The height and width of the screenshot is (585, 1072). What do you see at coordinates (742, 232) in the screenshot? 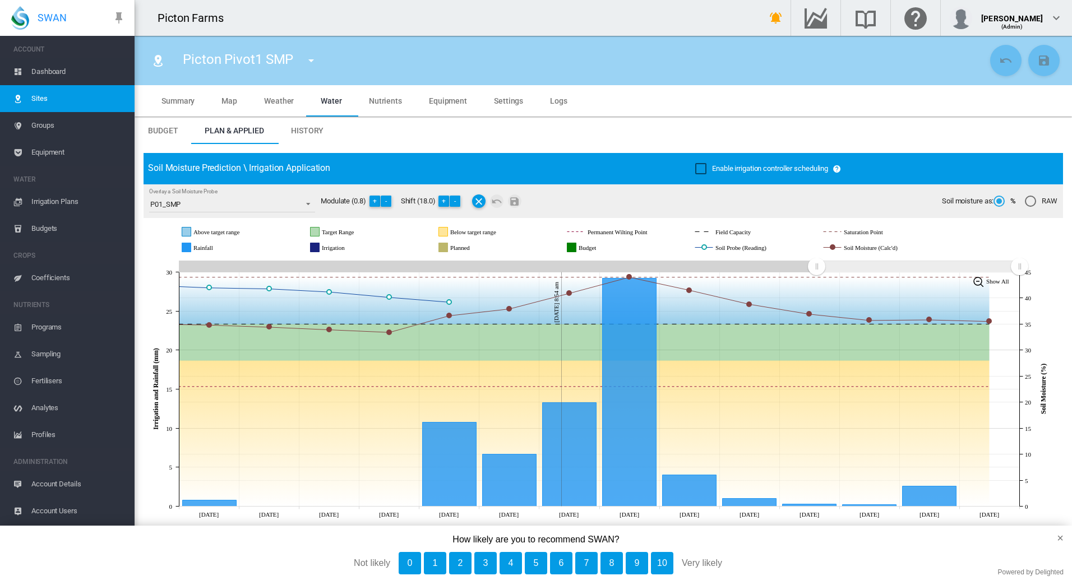
I see `g: Field Capacity` at bounding box center [742, 232].